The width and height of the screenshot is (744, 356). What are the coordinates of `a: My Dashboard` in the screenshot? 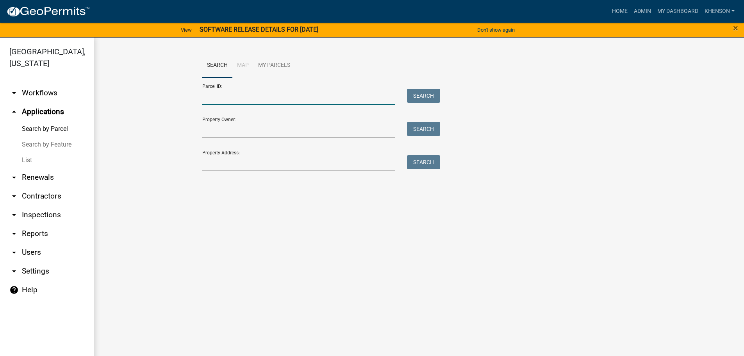 It's located at (677, 11).